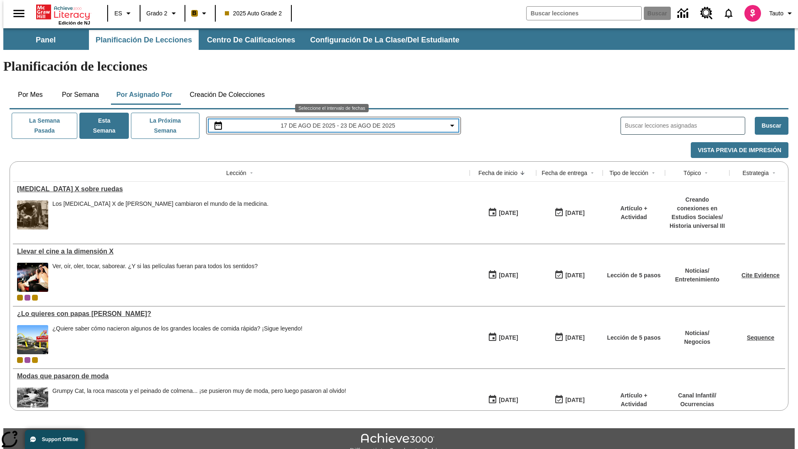 Image resolution: width=798 pixels, height=449 pixels. What do you see at coordinates (199, 402) in the screenshot?
I see `span: Grumpy Cat, la roca mascota y el peinado de colmena... ¡se pusieron muy de moda, pero luego pasar...` at bounding box center [199, 402].